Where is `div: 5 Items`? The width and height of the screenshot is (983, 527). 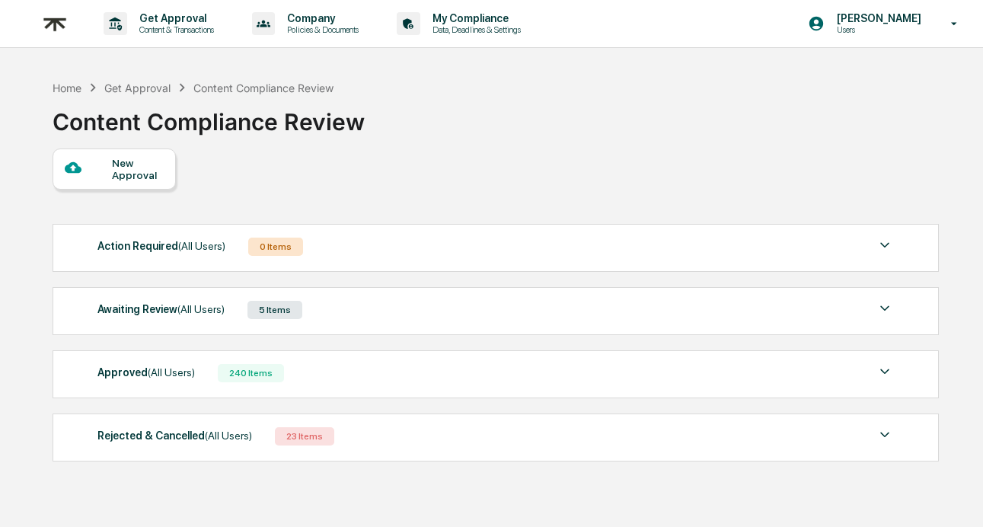
div: 5 Items is located at coordinates (275, 310).